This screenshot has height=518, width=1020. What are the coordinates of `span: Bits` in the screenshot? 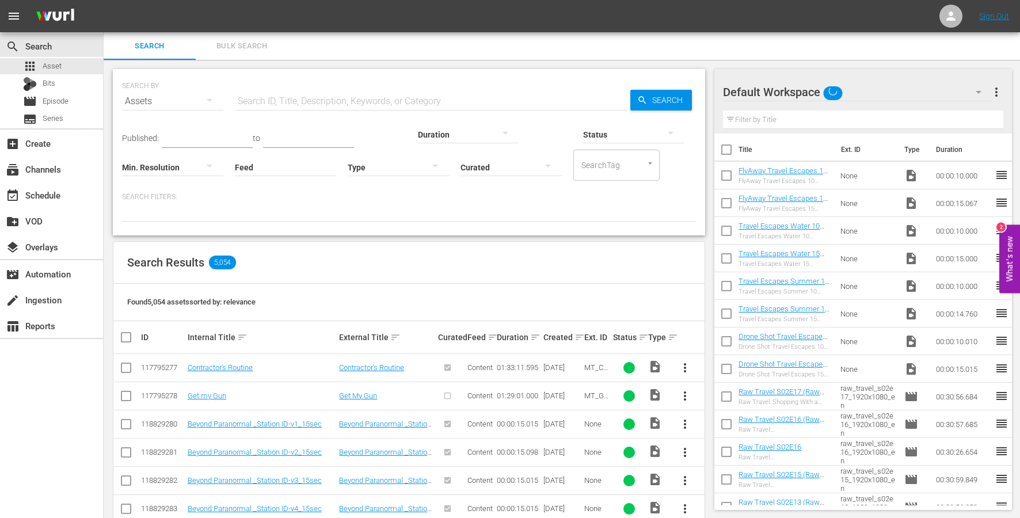 It's located at (49, 83).